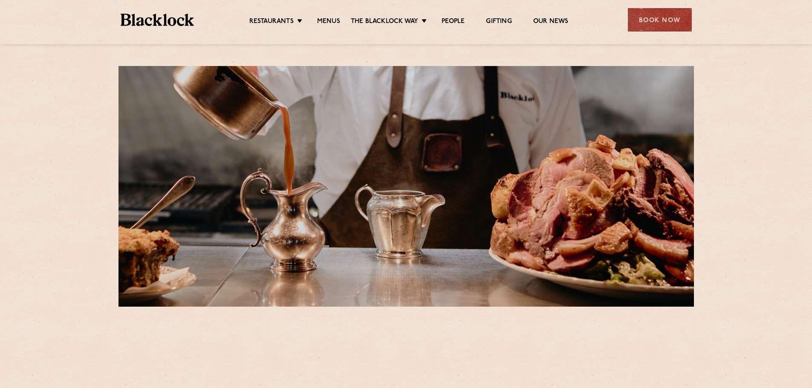 Image resolution: width=812 pixels, height=388 pixels. What do you see at coordinates (157, 20) in the screenshot?
I see `img: BL_Textured_Logo-footer-cropped.svg` at bounding box center [157, 20].